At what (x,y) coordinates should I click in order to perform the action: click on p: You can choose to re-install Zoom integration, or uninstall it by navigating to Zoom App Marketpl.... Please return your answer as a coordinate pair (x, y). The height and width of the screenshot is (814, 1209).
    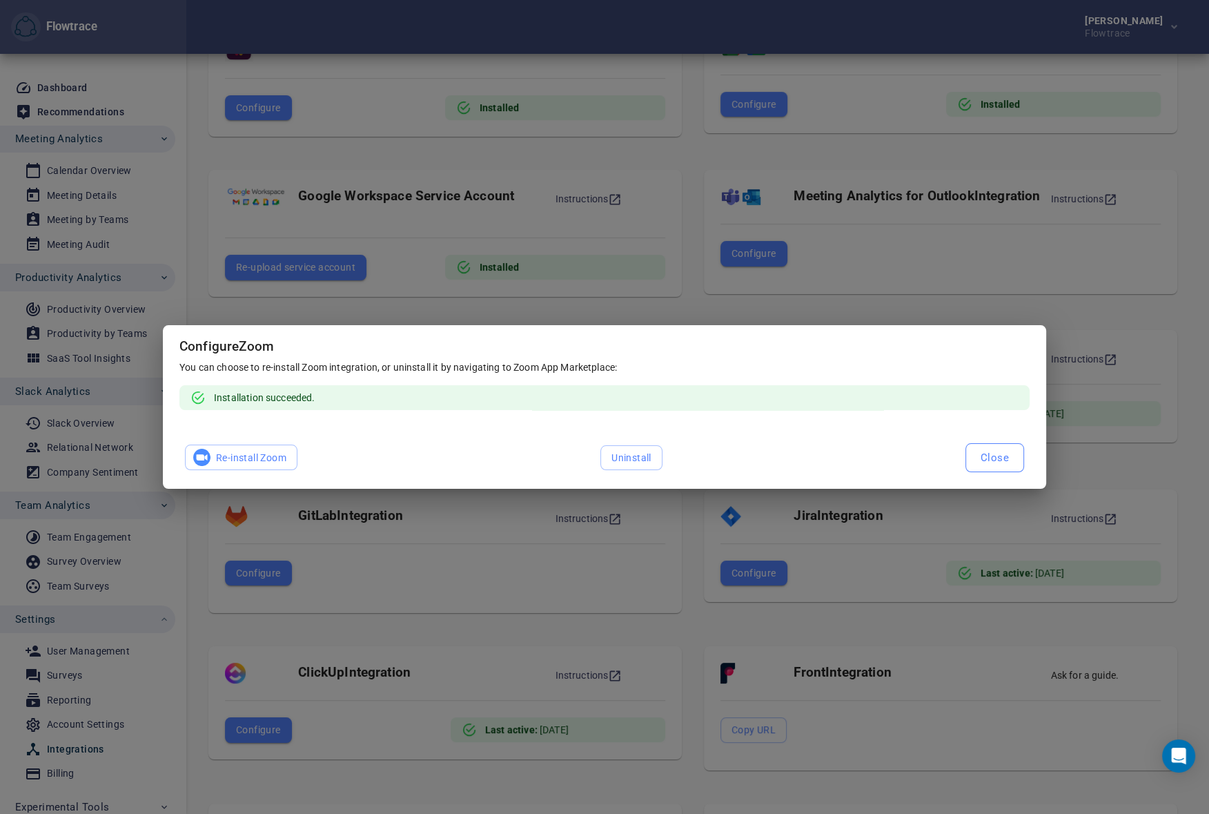
    Looking at the image, I should click on (605, 367).